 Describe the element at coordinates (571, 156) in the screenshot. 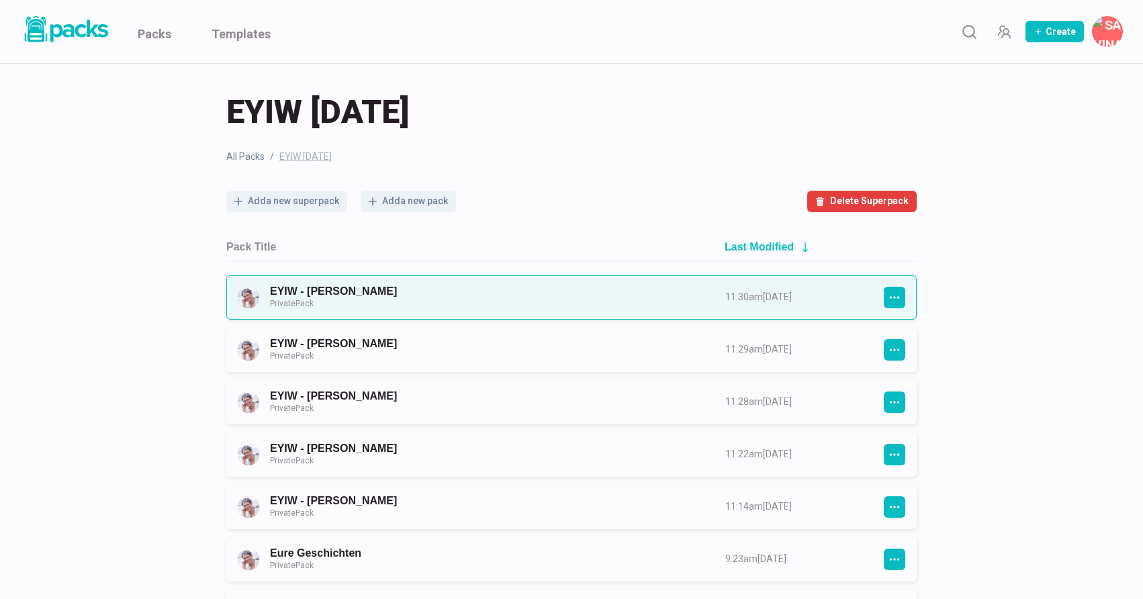

I see `nav: breadcrumb` at that location.